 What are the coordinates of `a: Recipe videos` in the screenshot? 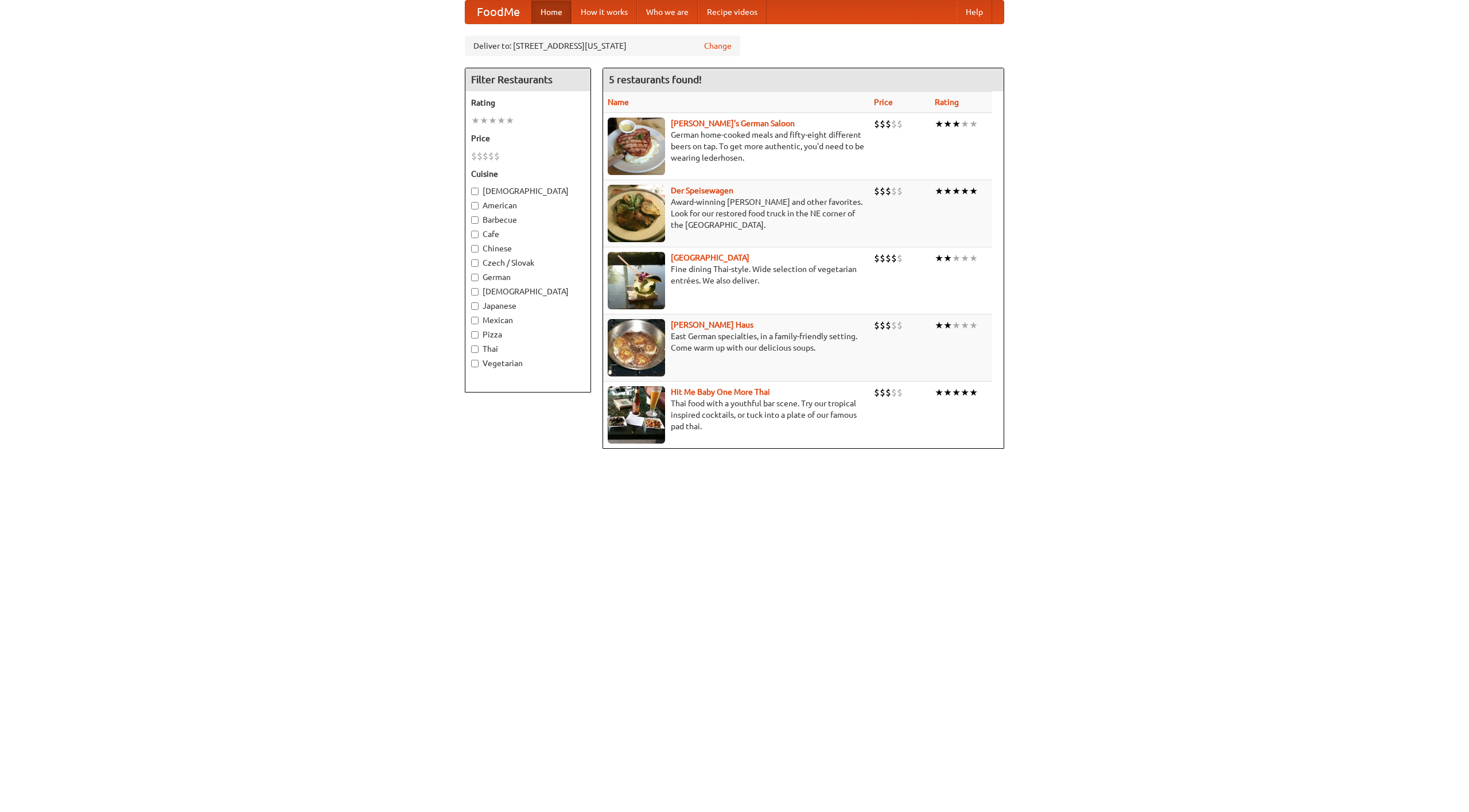 It's located at (732, 12).